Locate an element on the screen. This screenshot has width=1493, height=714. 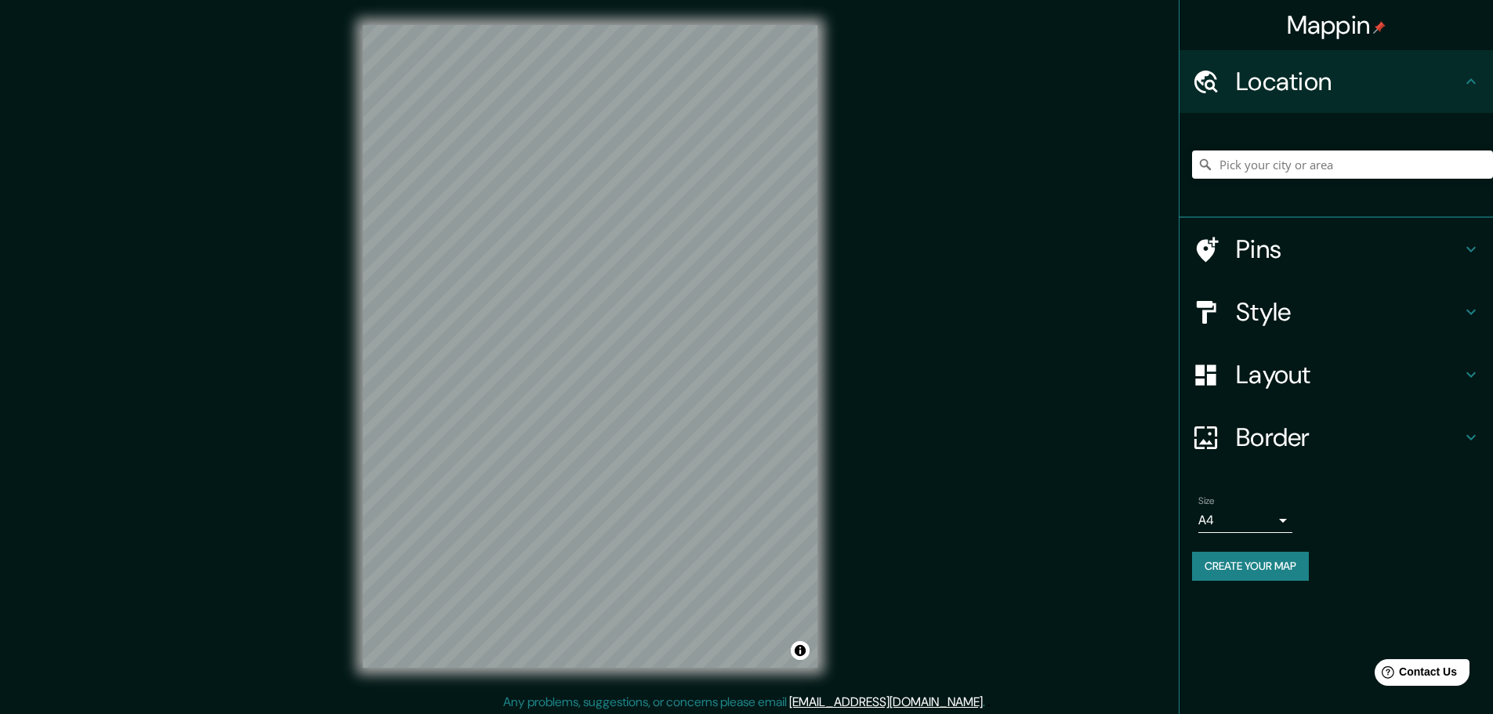
p: Any problems, suggestions, or concerns please email . is located at coordinates (744, 702).